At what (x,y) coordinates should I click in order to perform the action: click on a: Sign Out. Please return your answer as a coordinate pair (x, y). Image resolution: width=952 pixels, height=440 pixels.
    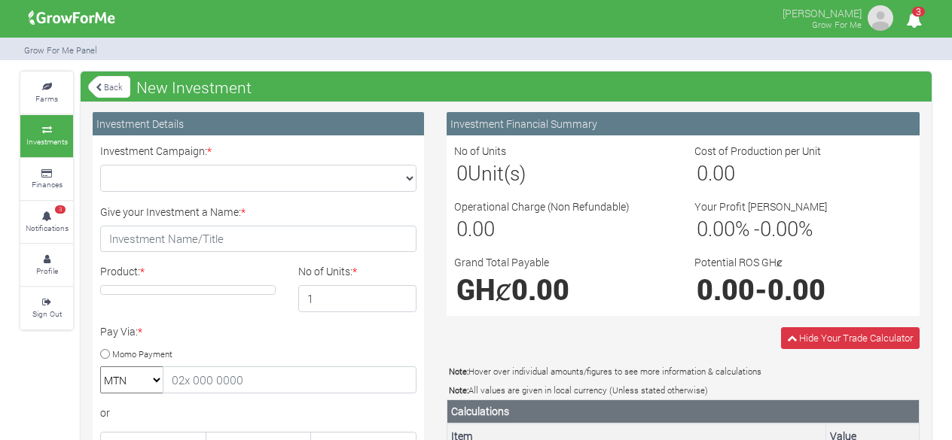
    Looking at the image, I should click on (47, 308).